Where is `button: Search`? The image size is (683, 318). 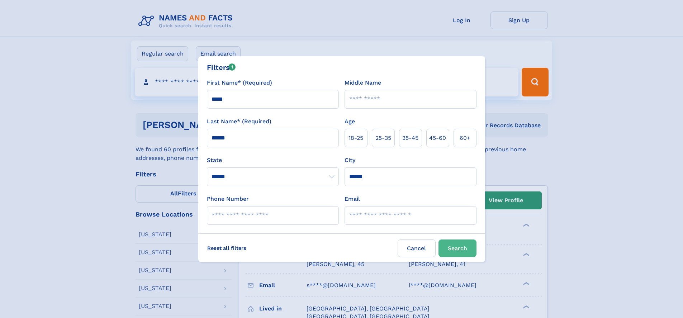 button: Search is located at coordinates (458, 248).